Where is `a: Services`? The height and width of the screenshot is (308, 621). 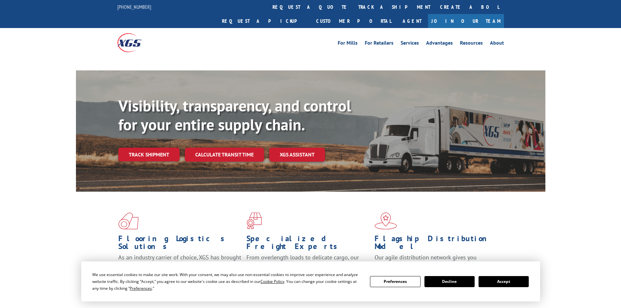
a: Services is located at coordinates (410, 44).